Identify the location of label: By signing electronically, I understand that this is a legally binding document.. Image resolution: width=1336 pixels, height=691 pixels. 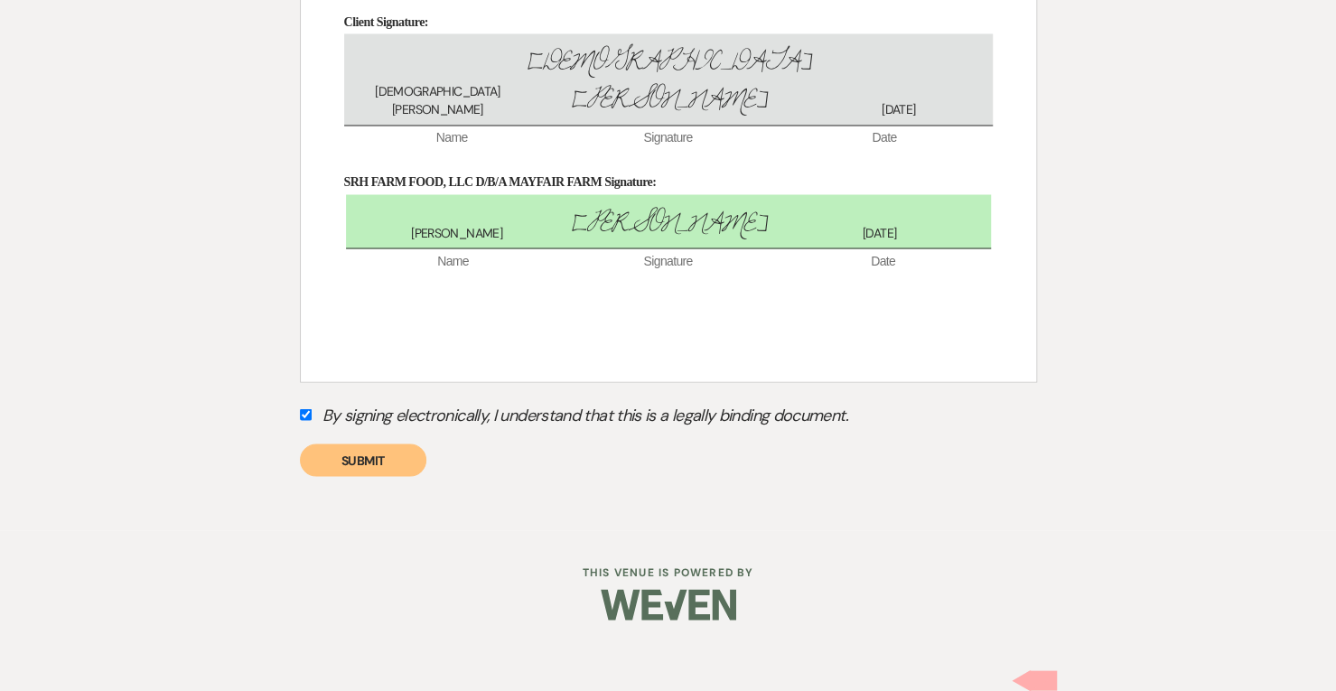
(668, 417).